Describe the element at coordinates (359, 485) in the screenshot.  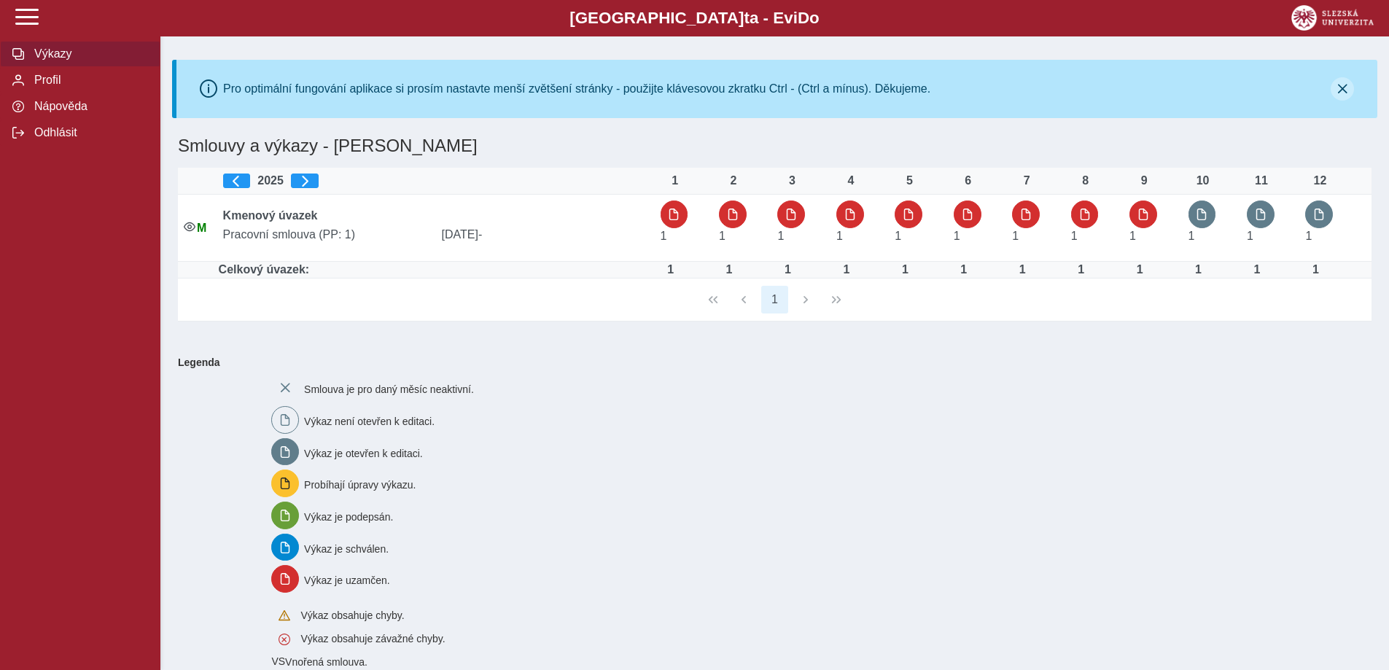
I see `span: Probíhají úpravy výkazu.` at that location.